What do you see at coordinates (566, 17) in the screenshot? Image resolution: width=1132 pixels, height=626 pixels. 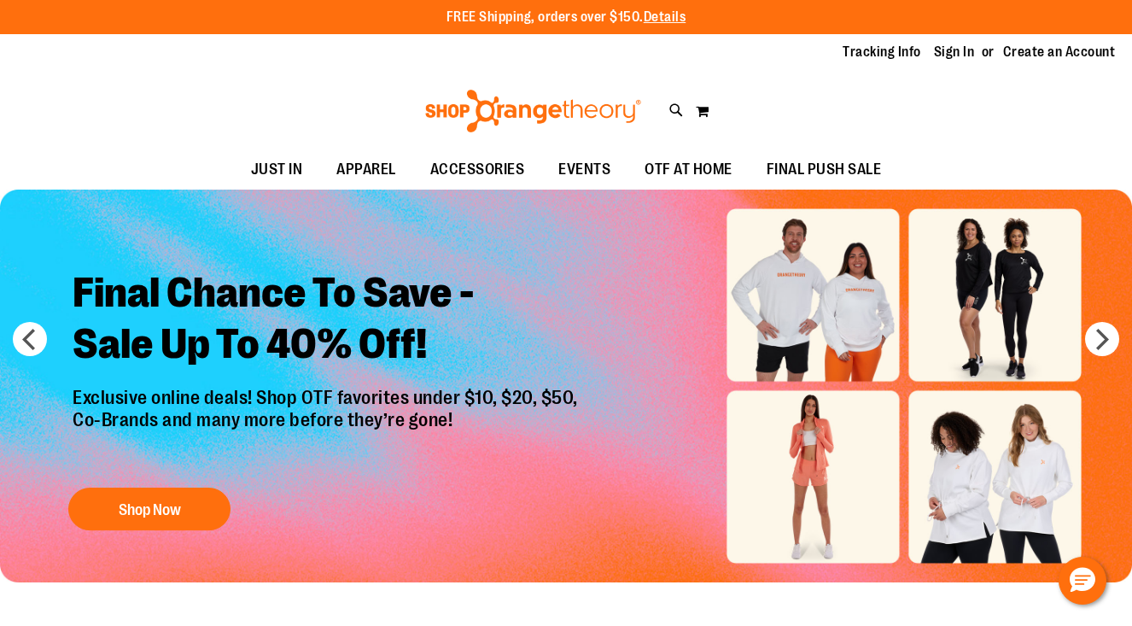 I see `p: FREE Shipping, orders over $150.` at bounding box center [566, 17].